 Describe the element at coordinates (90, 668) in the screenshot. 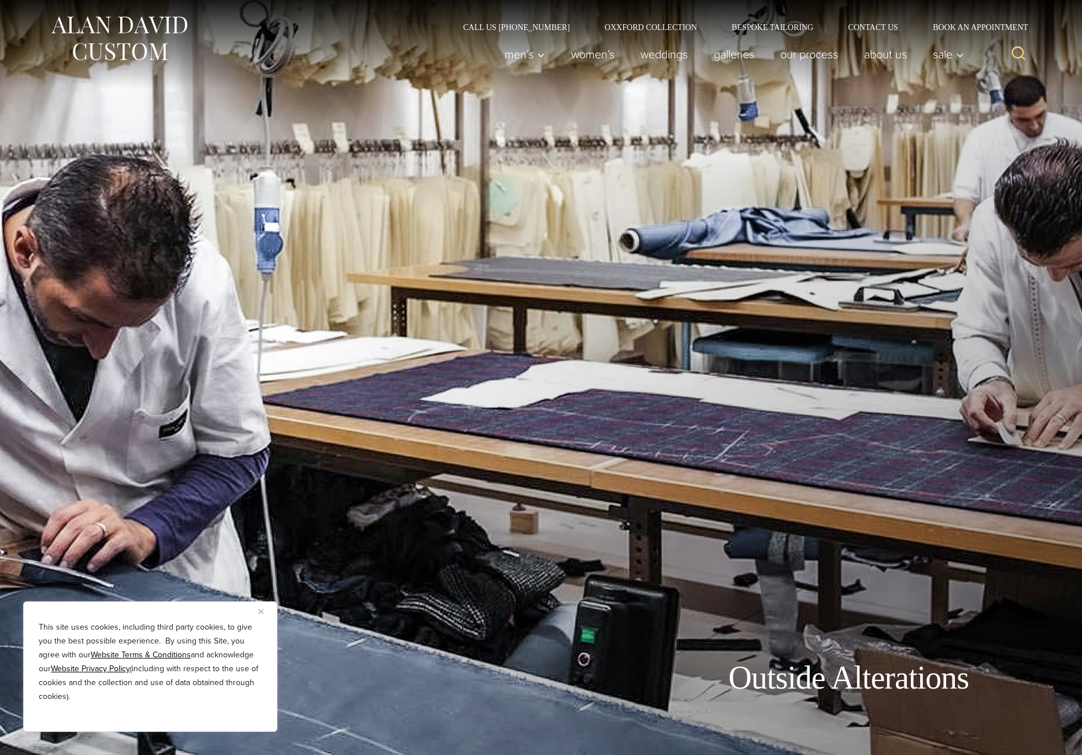

I see `u: Website Privacy Policy` at that location.